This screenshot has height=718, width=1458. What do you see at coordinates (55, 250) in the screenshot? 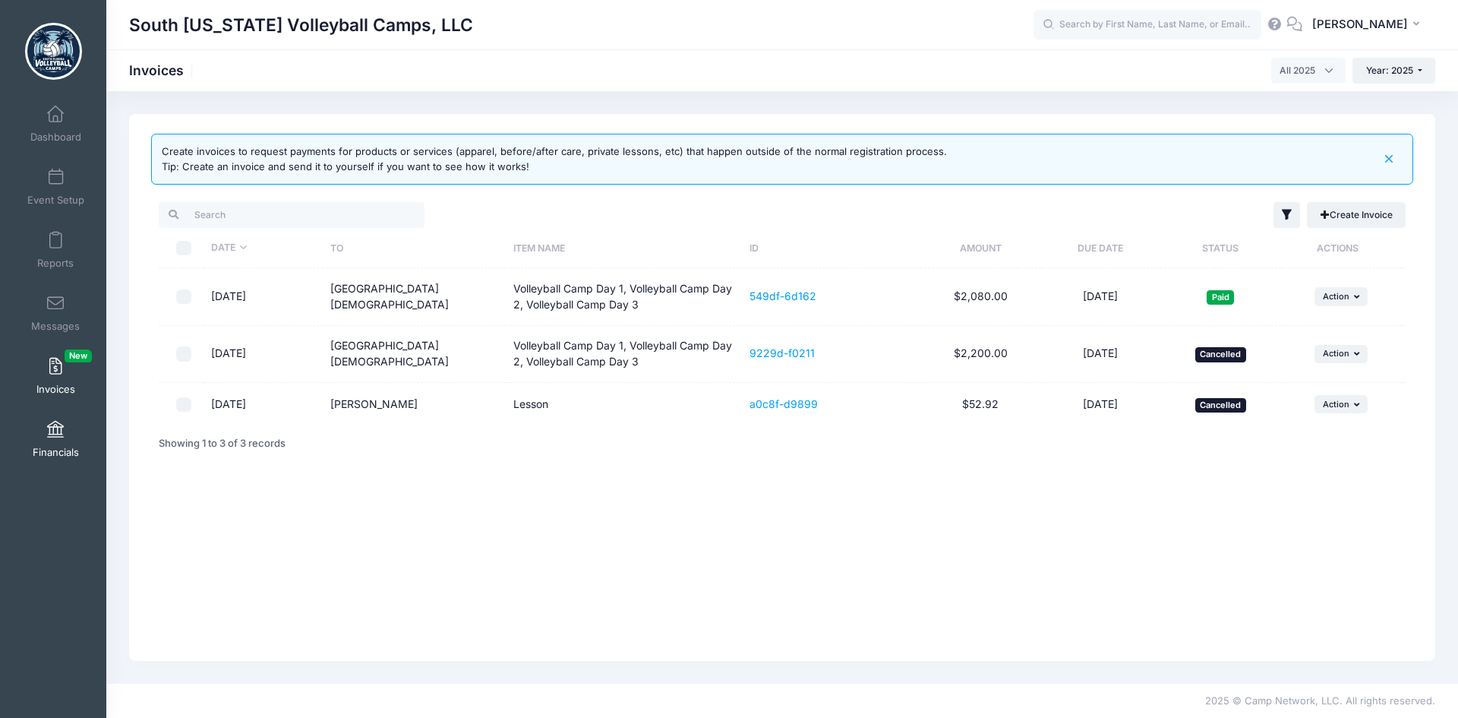
I see `a: Reports` at bounding box center [55, 250].